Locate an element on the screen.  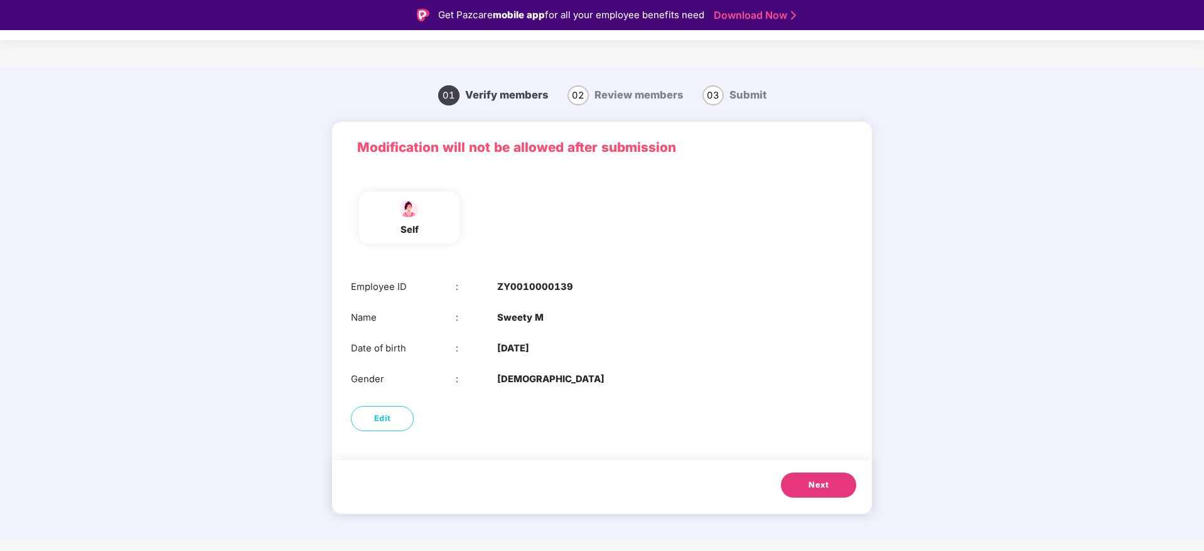
div: Name is located at coordinates (403, 318).